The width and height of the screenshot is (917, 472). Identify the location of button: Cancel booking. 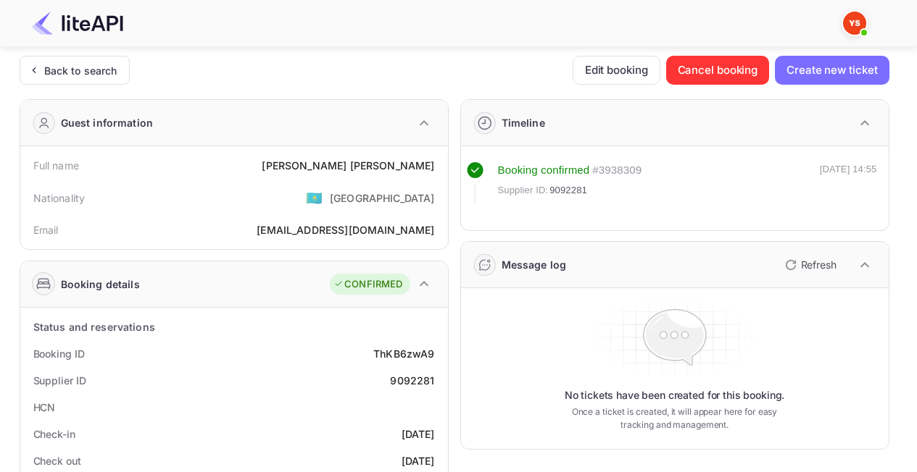
(717, 70).